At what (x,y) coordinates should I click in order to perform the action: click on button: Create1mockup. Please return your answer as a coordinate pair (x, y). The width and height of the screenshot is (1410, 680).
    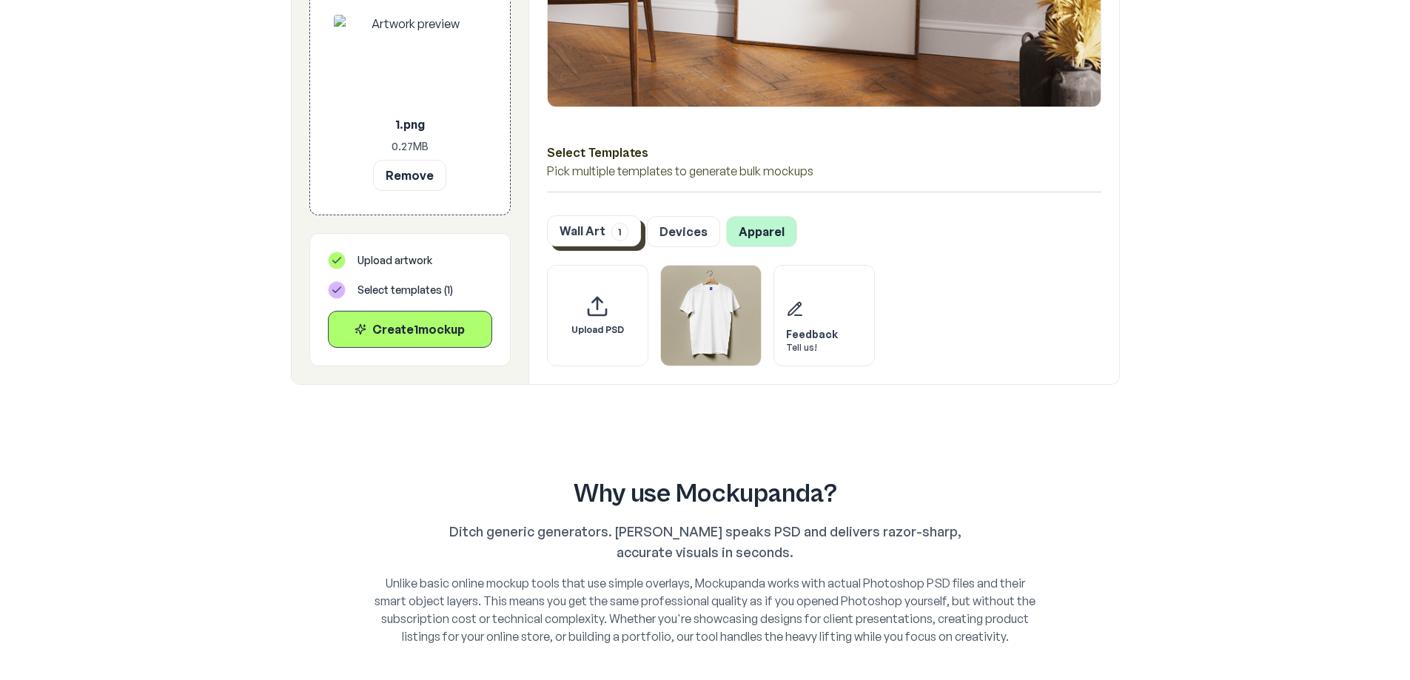
    Looking at the image, I should click on (410, 329).